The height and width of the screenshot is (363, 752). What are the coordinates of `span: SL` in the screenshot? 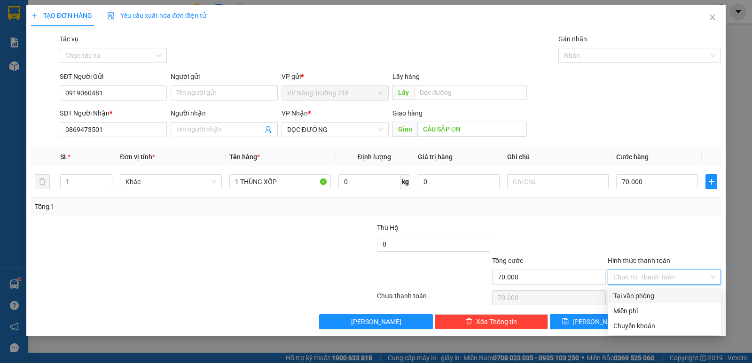 It's located at (64, 157).